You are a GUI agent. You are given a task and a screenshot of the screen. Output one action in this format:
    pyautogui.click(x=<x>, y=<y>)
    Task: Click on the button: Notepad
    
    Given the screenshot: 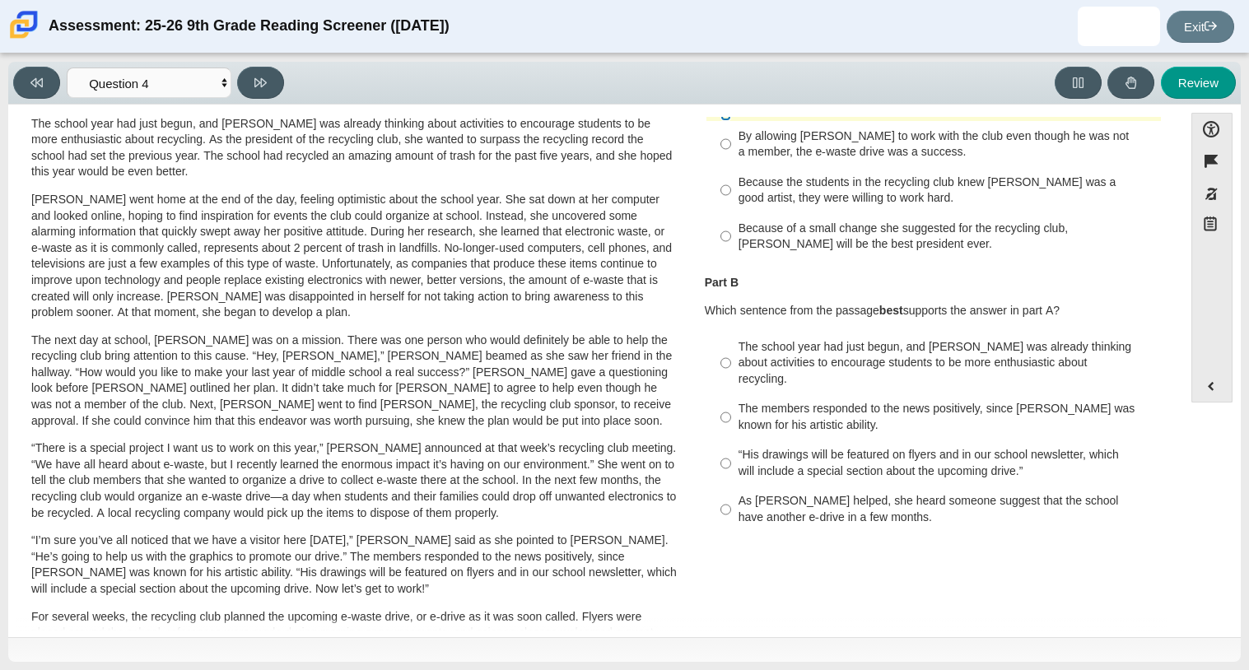 What is the action you would take?
    pyautogui.click(x=1212, y=226)
    